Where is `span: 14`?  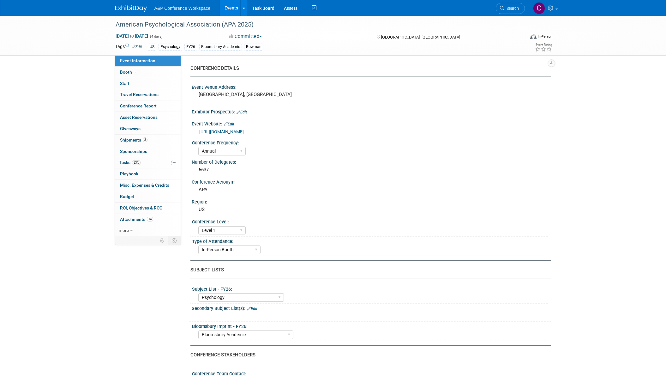
span: 14 is located at coordinates (150, 219).